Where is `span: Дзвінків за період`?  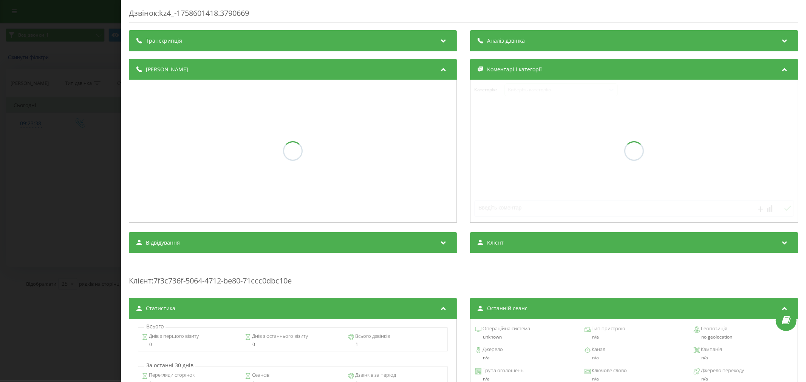 span: Дзвінків за період is located at coordinates (375, 375).